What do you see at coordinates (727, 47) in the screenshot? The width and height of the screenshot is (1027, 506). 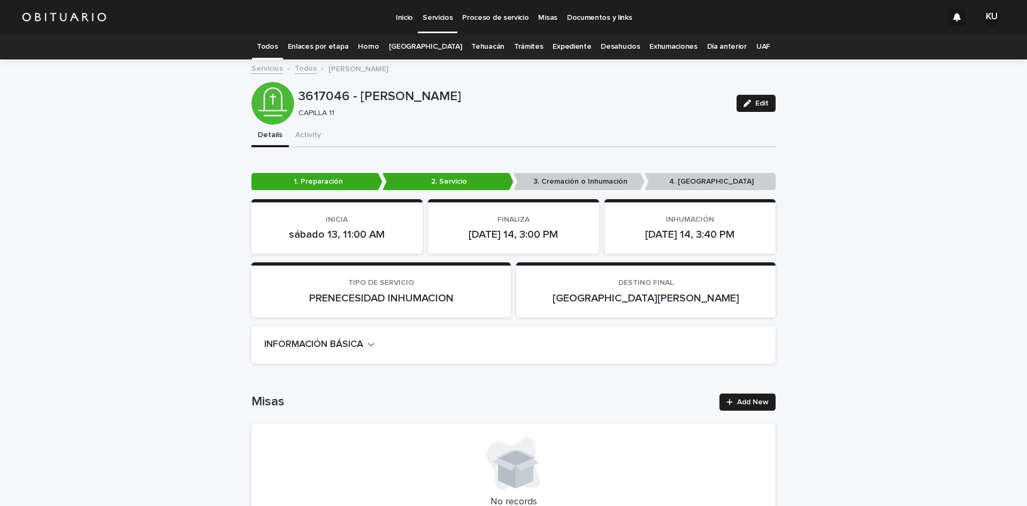 I see `a: Día anterior` at bounding box center [727, 47].